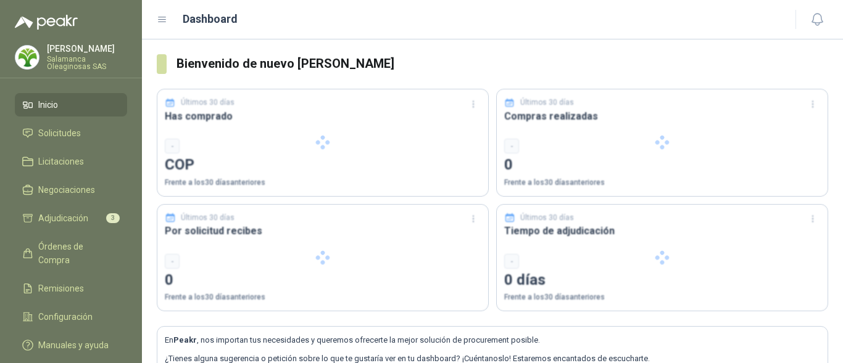 This screenshot has width=843, height=363. What do you see at coordinates (210, 19) in the screenshot?
I see `h1: Dashboard` at bounding box center [210, 19].